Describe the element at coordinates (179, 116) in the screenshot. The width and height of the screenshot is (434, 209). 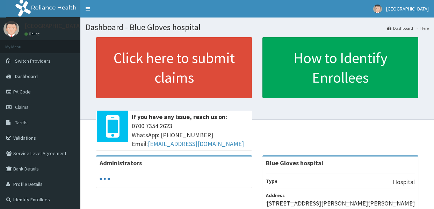
I see `b: If you have any issue, reach us on:` at that location.